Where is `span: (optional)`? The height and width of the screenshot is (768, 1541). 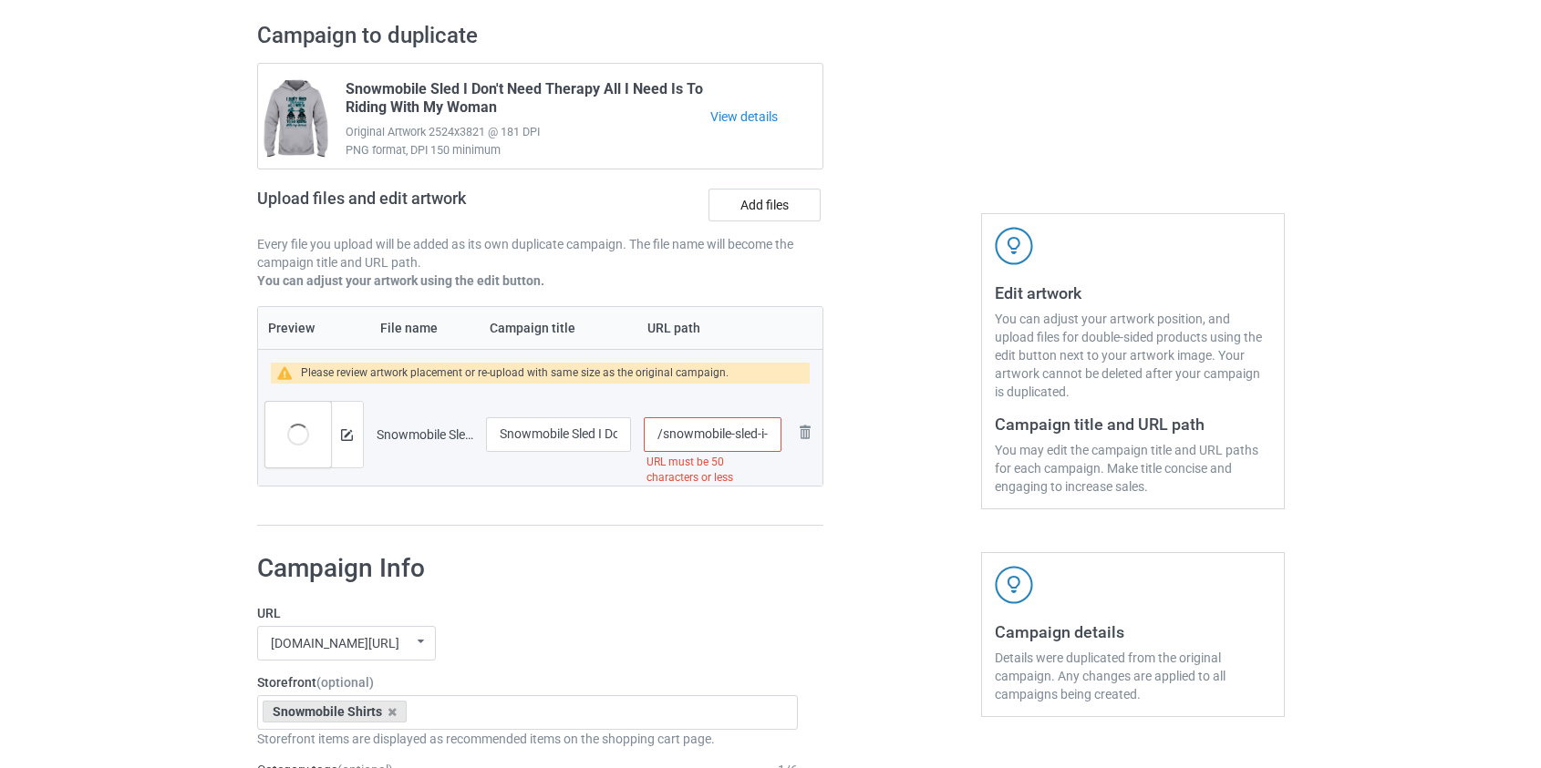 span: (optional) is located at coordinates (345, 683).